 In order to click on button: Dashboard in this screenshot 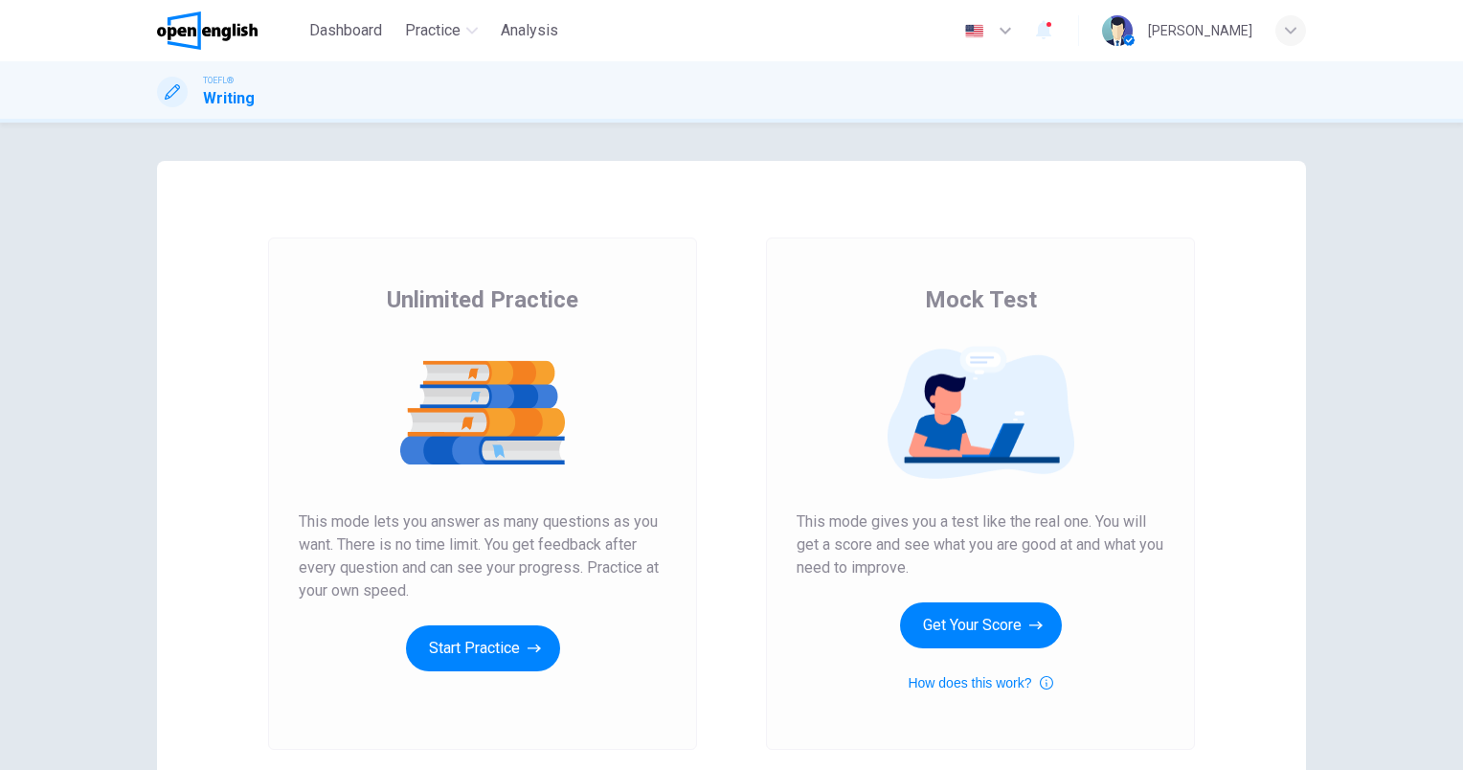, I will do `click(346, 31)`.